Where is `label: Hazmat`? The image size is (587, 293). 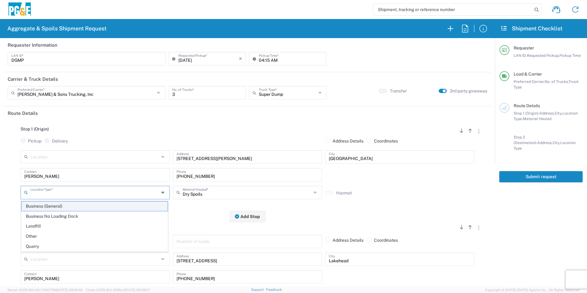
label: Hazmat is located at coordinates (344, 193).